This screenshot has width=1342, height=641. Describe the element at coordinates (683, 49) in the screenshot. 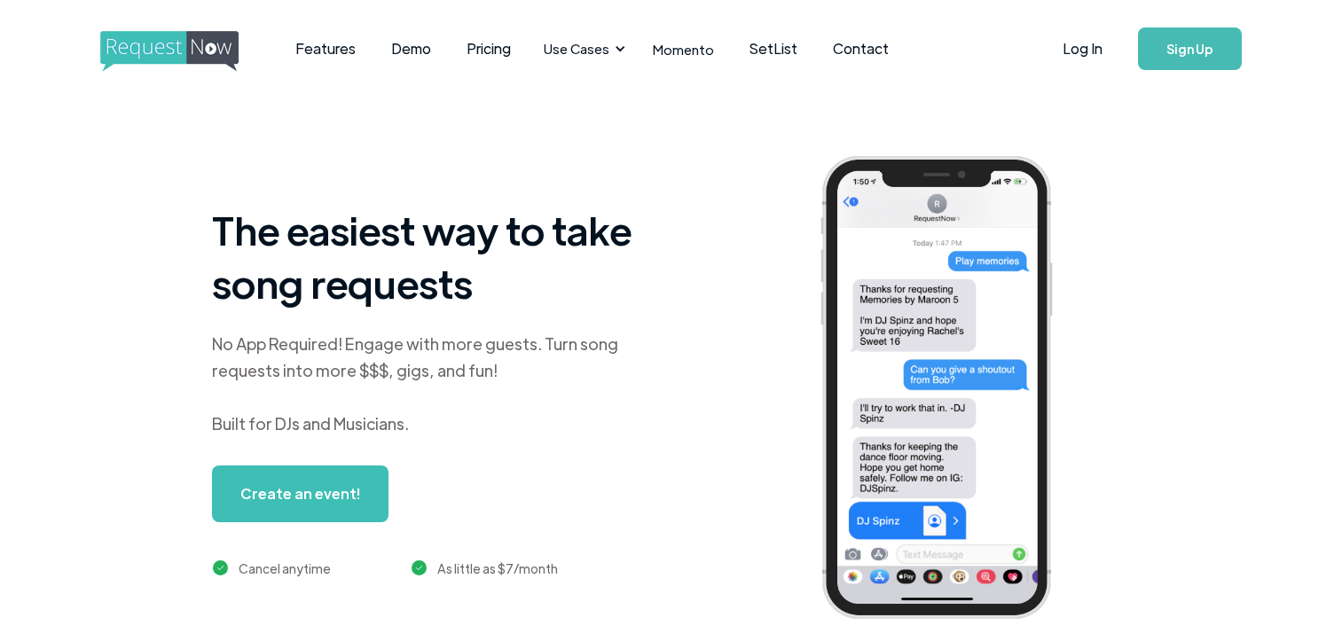

I see `a: Momento` at that location.